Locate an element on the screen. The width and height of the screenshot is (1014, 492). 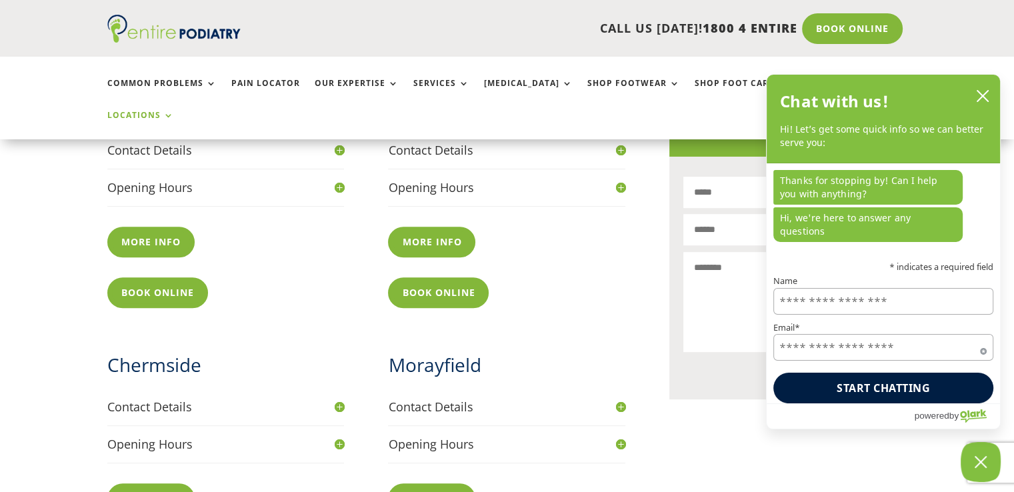
a: Our Expertise is located at coordinates (357, 93).